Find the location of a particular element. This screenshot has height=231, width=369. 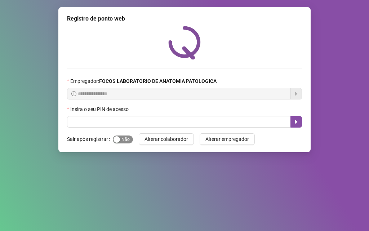

button: Alterar empregador is located at coordinates (227, 139).